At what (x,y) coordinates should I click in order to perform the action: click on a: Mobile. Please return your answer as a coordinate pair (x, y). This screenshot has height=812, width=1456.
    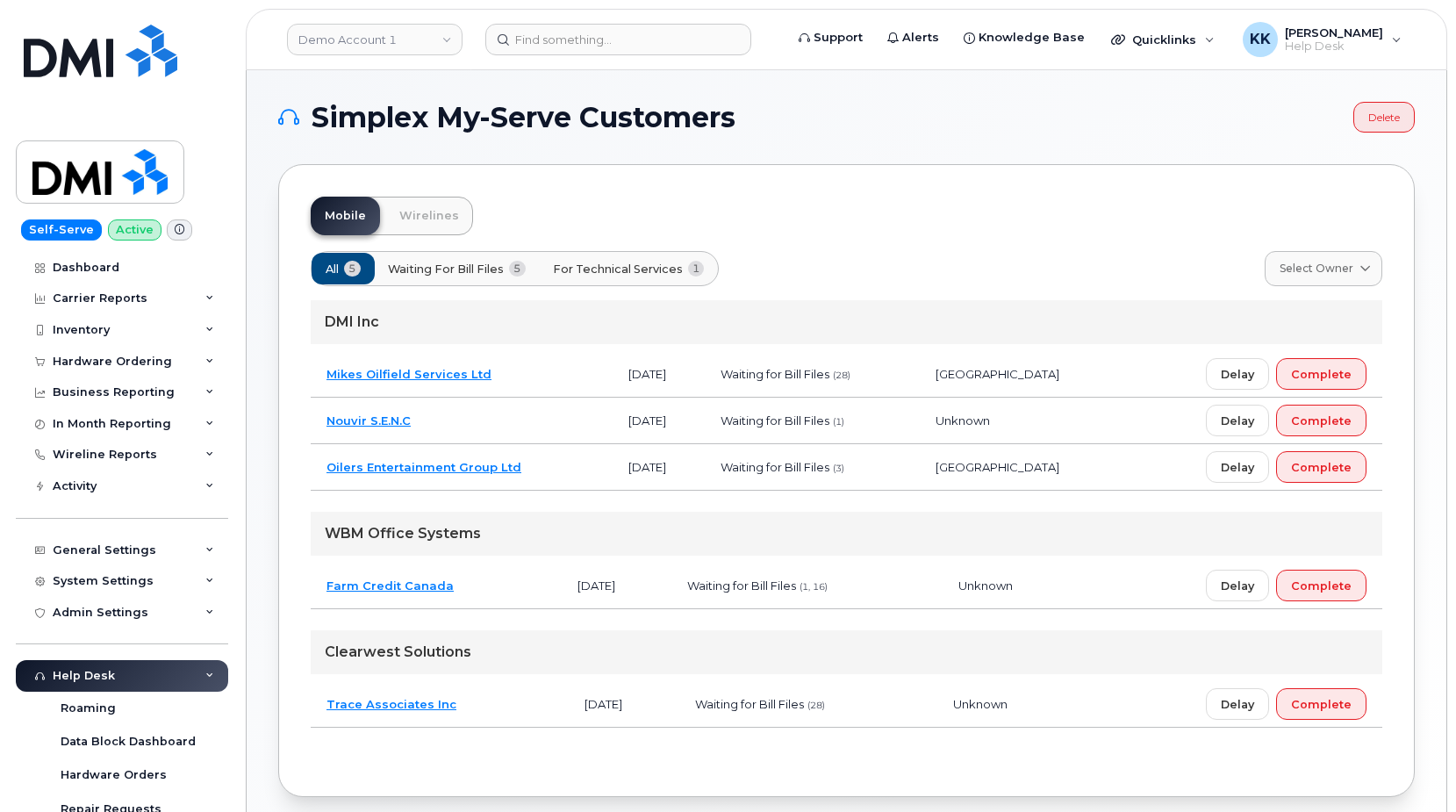
    Looking at the image, I should click on (345, 216).